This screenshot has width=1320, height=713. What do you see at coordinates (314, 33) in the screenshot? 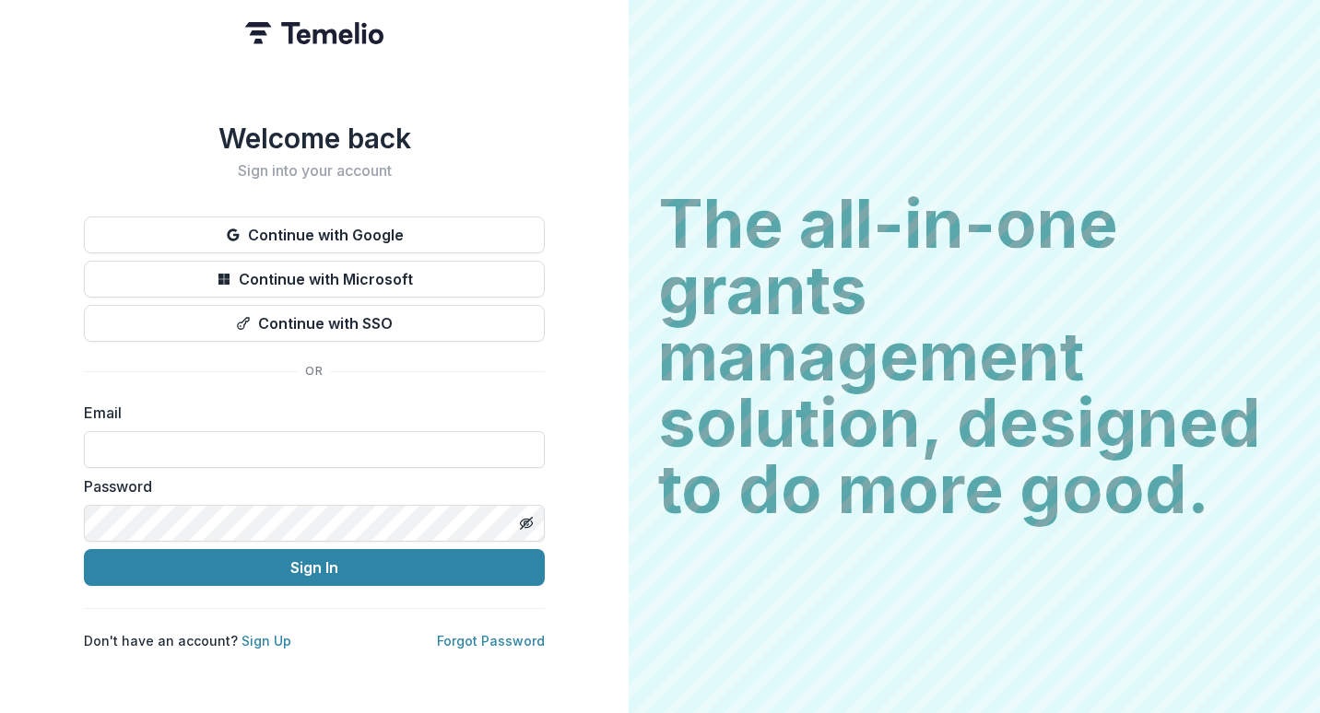
I see `img: Temelio` at bounding box center [314, 33].